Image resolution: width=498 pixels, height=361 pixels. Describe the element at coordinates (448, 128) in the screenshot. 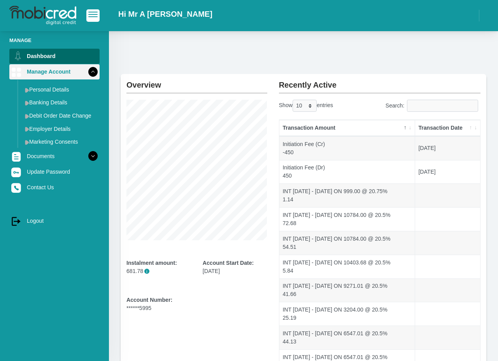

I see `th: Transaction Date: activate to sort column ascending` at that location.